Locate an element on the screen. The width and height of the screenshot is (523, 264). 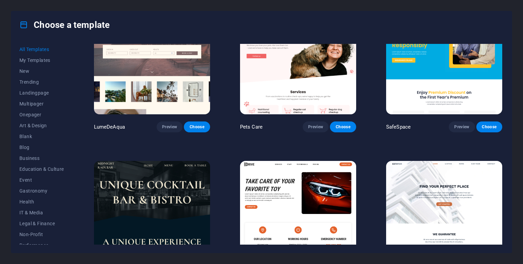
button: Multipager is located at coordinates (42, 104).